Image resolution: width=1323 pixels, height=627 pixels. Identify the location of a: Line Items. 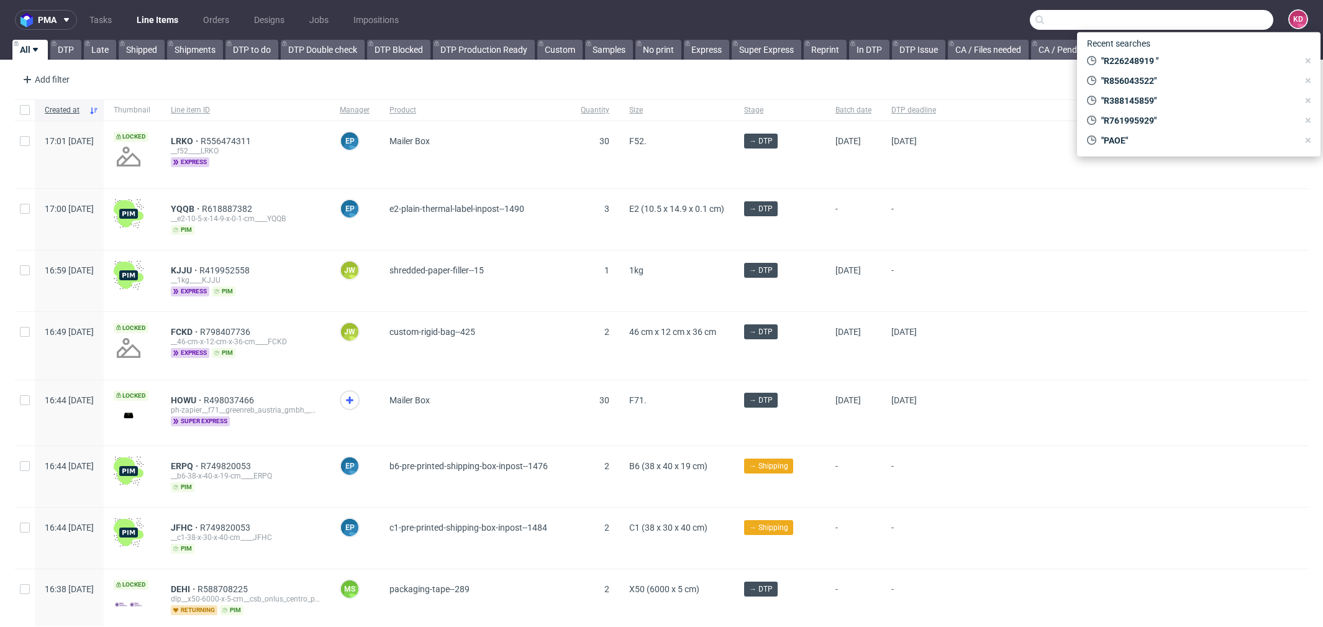
(157, 20).